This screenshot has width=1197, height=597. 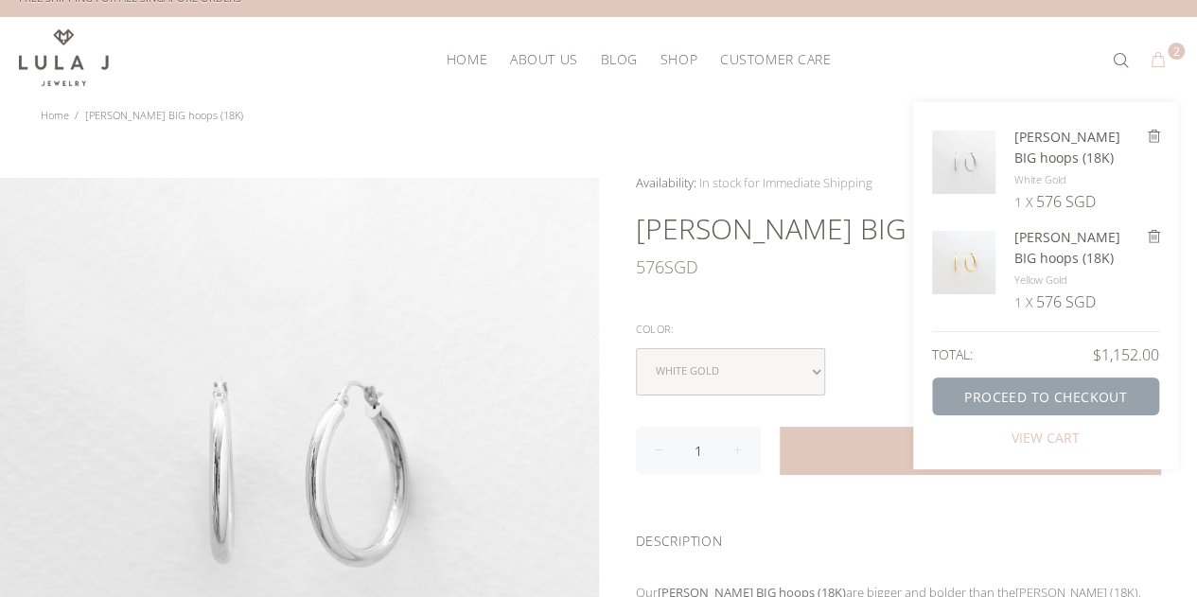 I want to click on button: ADD TO CART, so click(x=970, y=450).